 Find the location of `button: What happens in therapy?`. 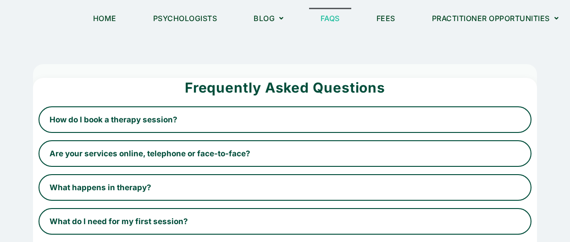

button: What happens in therapy? is located at coordinates (285, 187).